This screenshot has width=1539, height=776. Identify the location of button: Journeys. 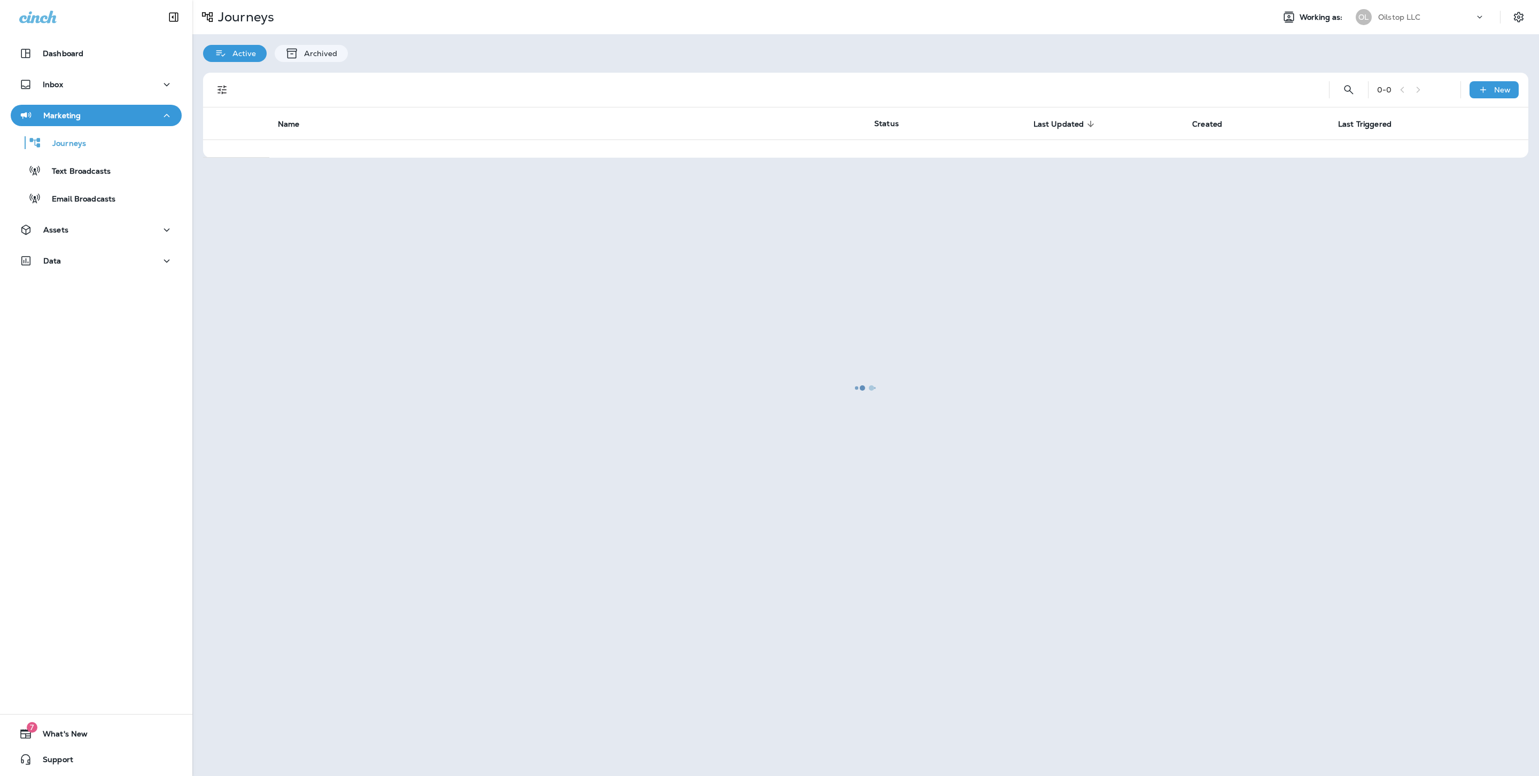
(96, 143).